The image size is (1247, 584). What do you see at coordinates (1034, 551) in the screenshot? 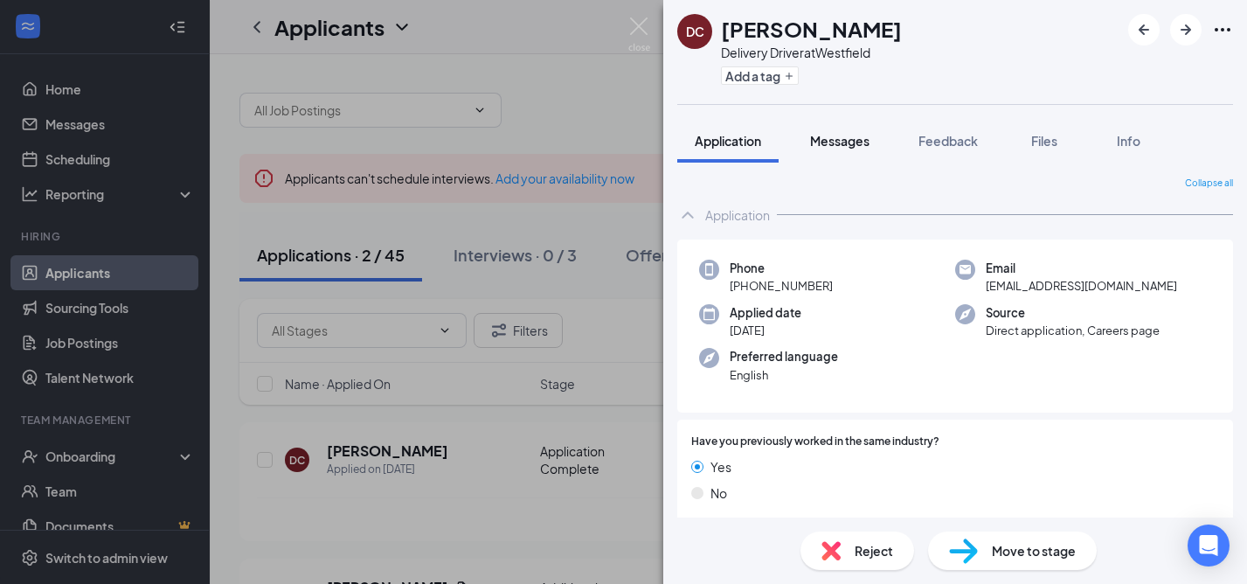
I see `span: Move to stage` at bounding box center [1034, 551].